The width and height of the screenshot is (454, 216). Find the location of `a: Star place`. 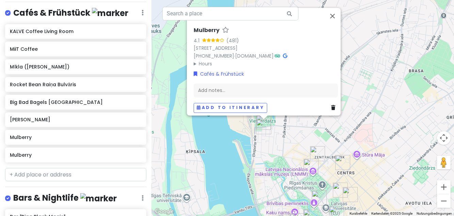

a: Star place is located at coordinates (226, 30).